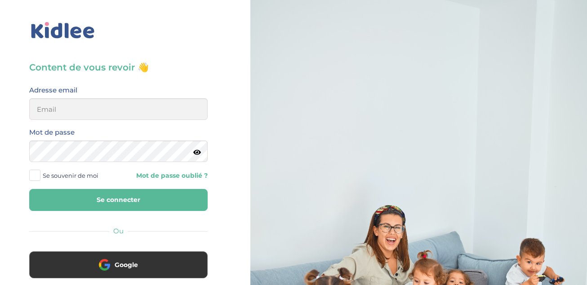  What do you see at coordinates (118, 200) in the screenshot?
I see `button: Se connecter` at bounding box center [118, 200].